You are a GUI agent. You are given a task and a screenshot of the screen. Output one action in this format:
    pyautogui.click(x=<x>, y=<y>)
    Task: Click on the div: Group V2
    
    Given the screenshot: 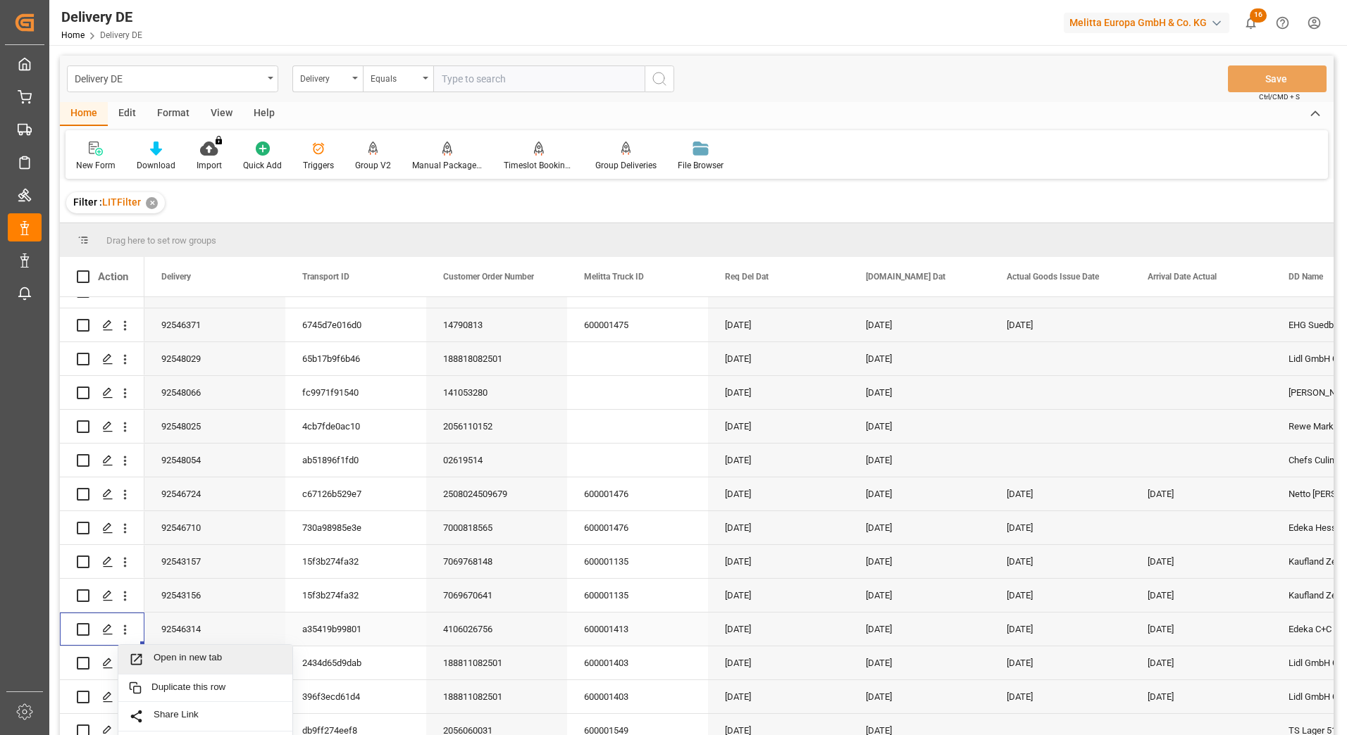 What is the action you would take?
    pyautogui.click(x=373, y=165)
    